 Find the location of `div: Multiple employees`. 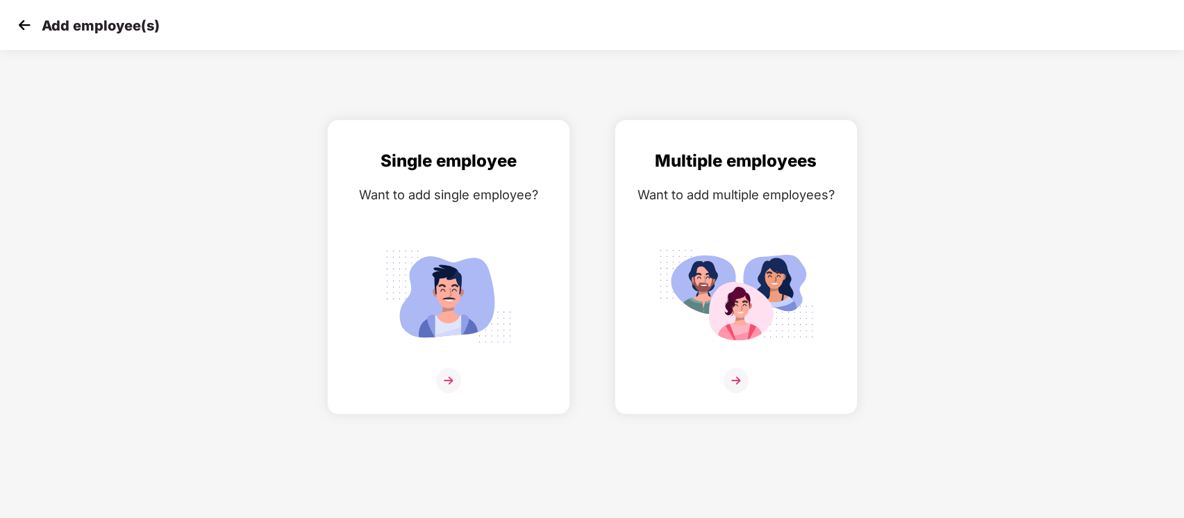

div: Multiple employees is located at coordinates (736, 161).